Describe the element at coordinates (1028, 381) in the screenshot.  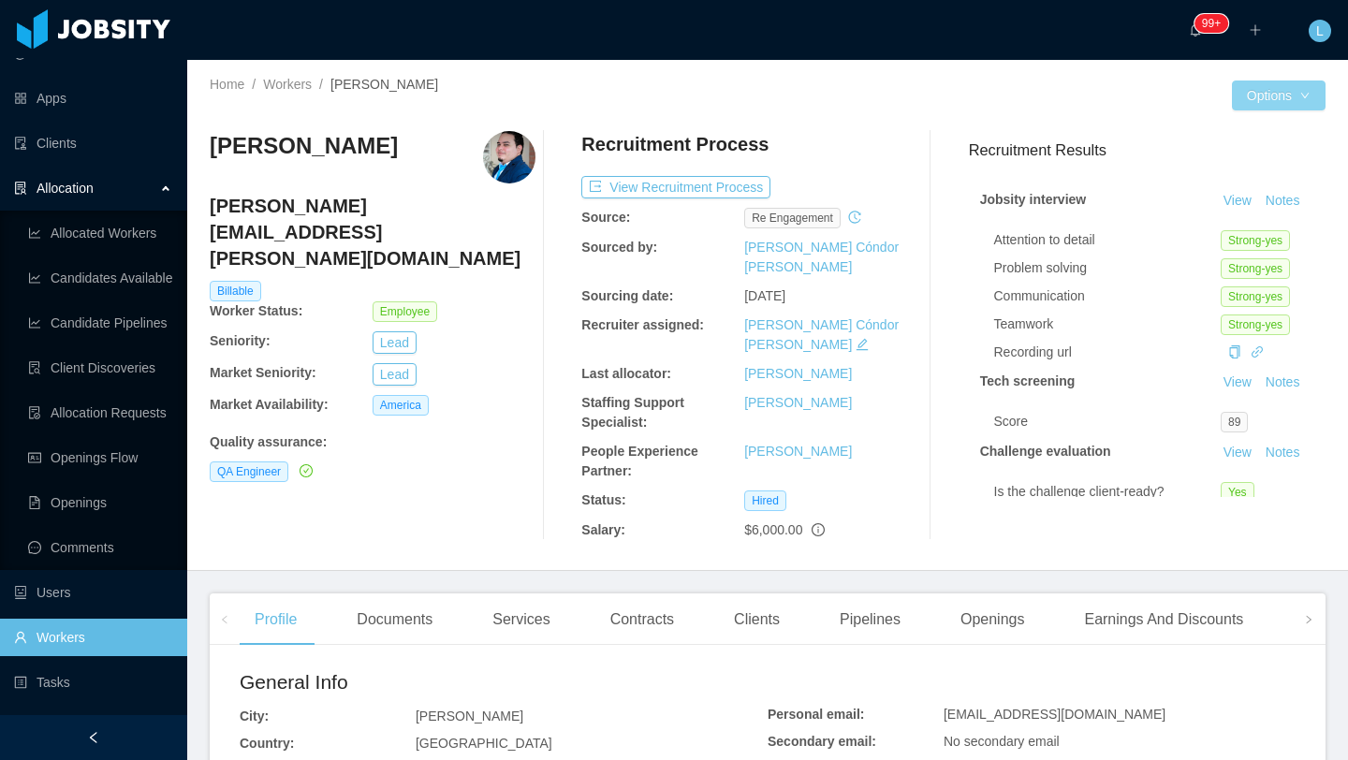
I see `strong: Tech screening` at that location.